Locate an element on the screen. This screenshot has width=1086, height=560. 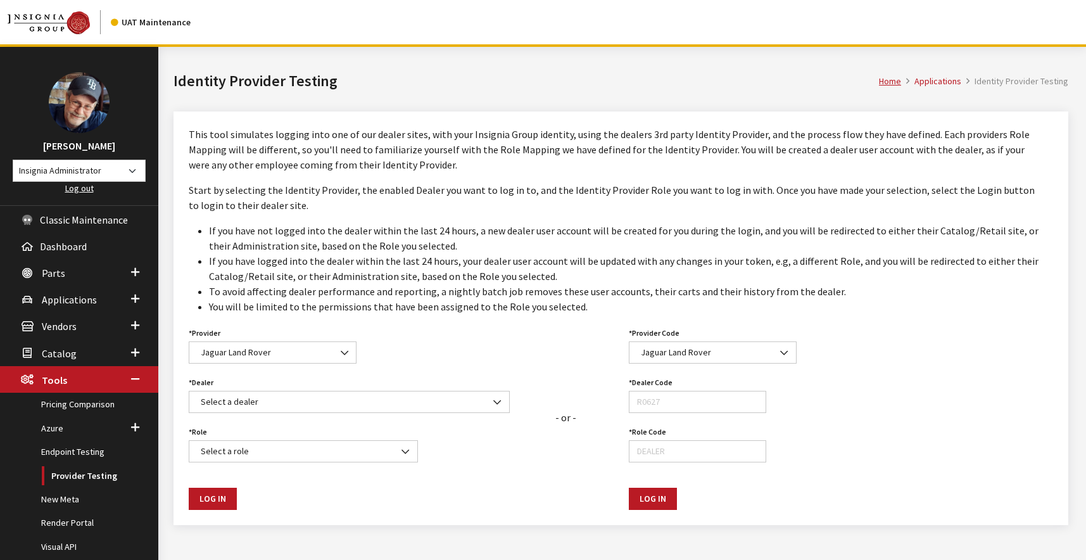
div: UAT Maintenance is located at coordinates (151, 22).